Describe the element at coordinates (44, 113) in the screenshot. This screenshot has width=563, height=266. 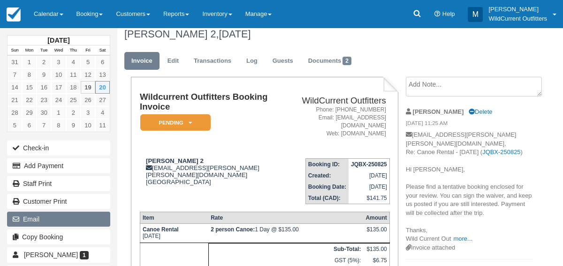
I see `a: 30` at that location.